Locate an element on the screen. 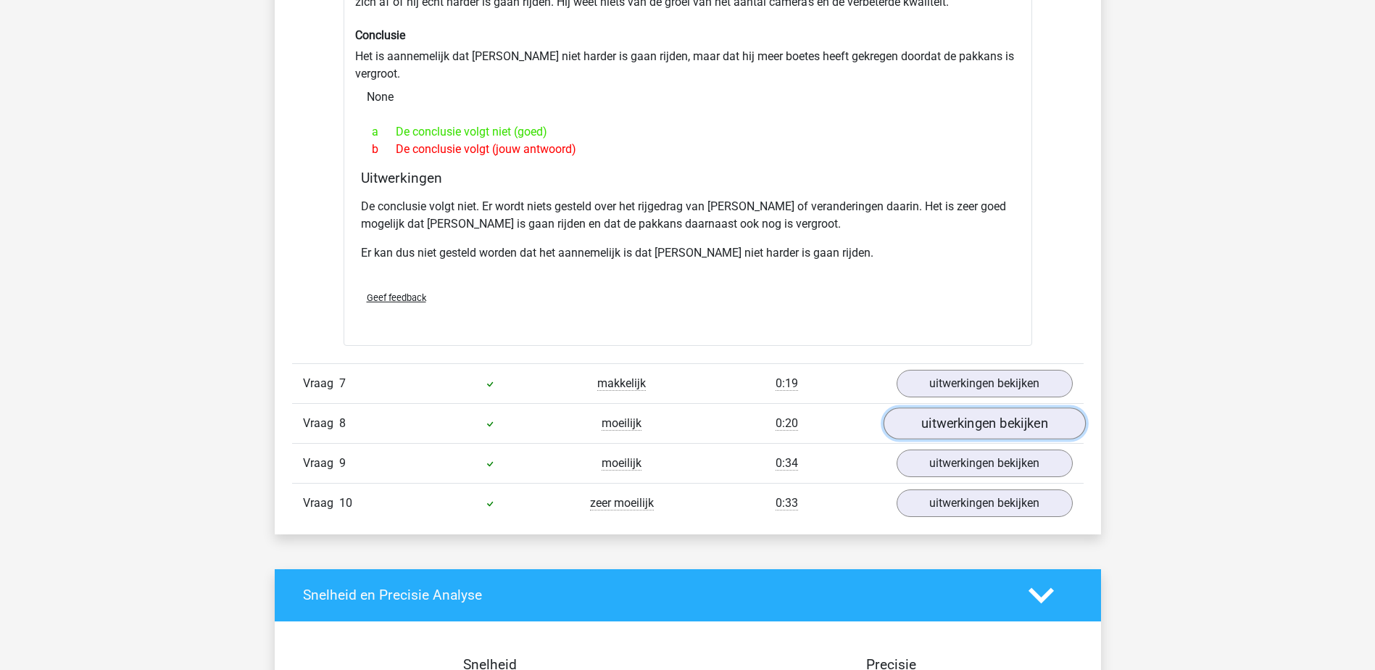 The image size is (1375, 670). h6: Conclusie is located at coordinates (688, 35).